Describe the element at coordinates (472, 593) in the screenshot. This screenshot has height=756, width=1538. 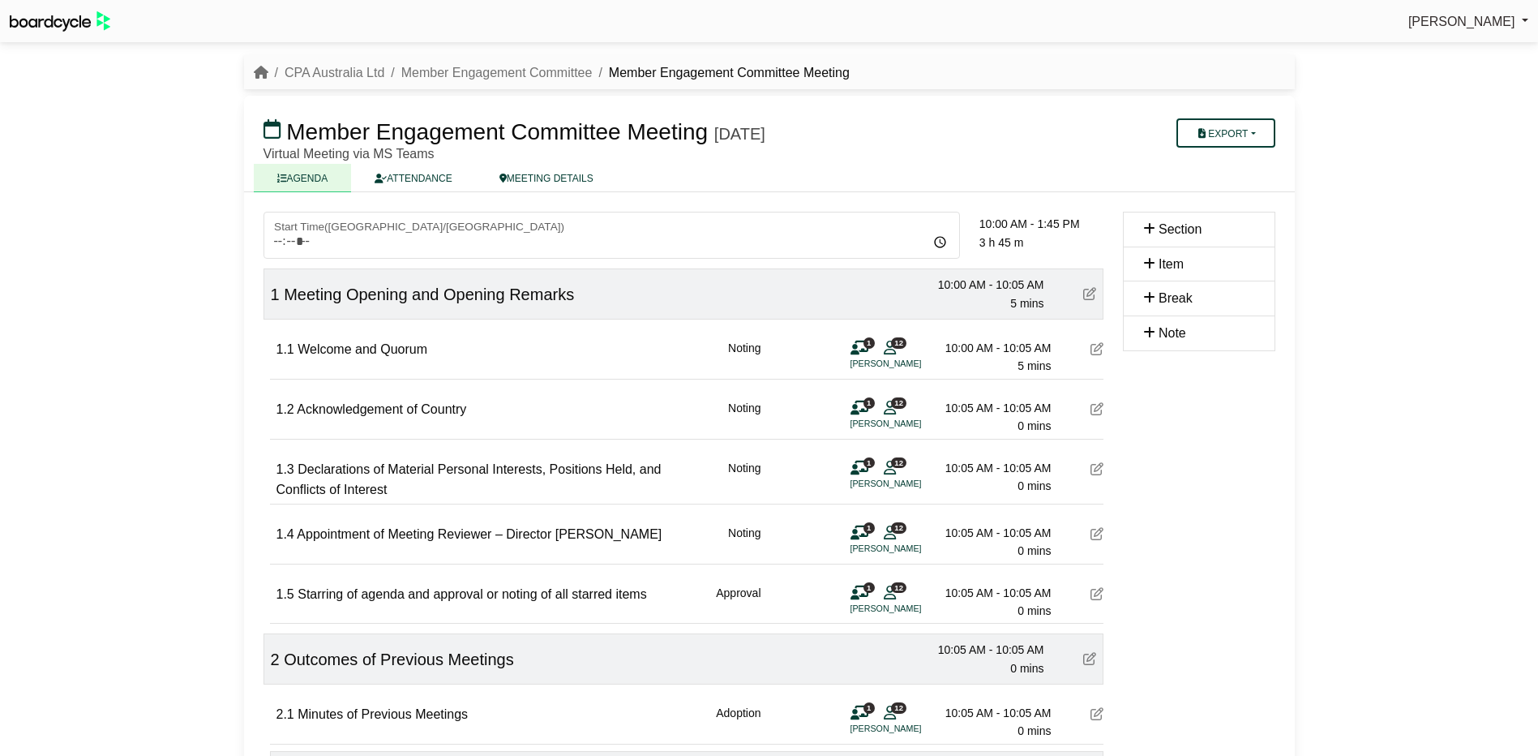
I see `span: Starring of agenda and approval or noting of all starred items` at that location.